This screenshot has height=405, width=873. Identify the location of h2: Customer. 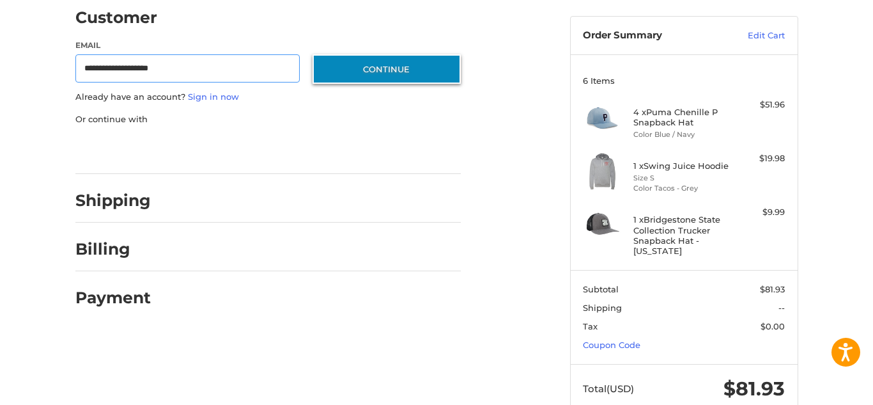
(116, 17).